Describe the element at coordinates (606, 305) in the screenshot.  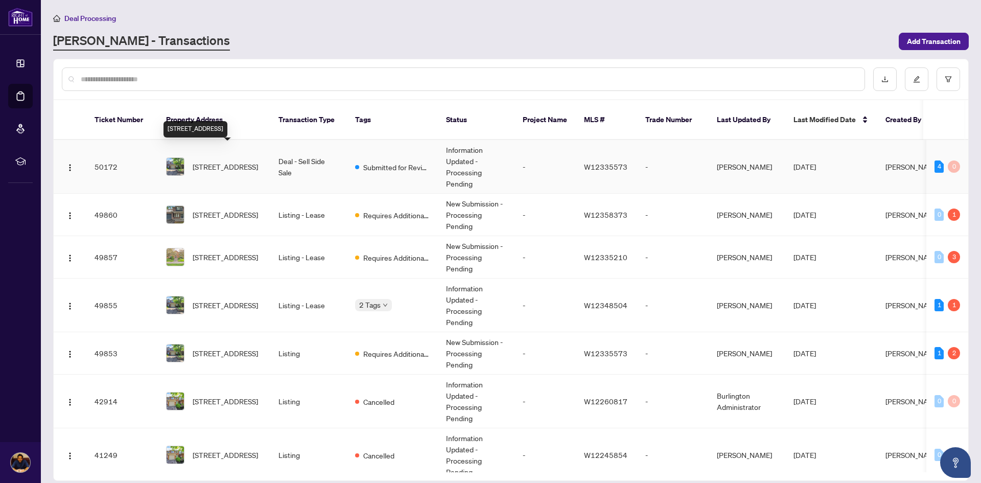
I see `span: W12348504` at that location.